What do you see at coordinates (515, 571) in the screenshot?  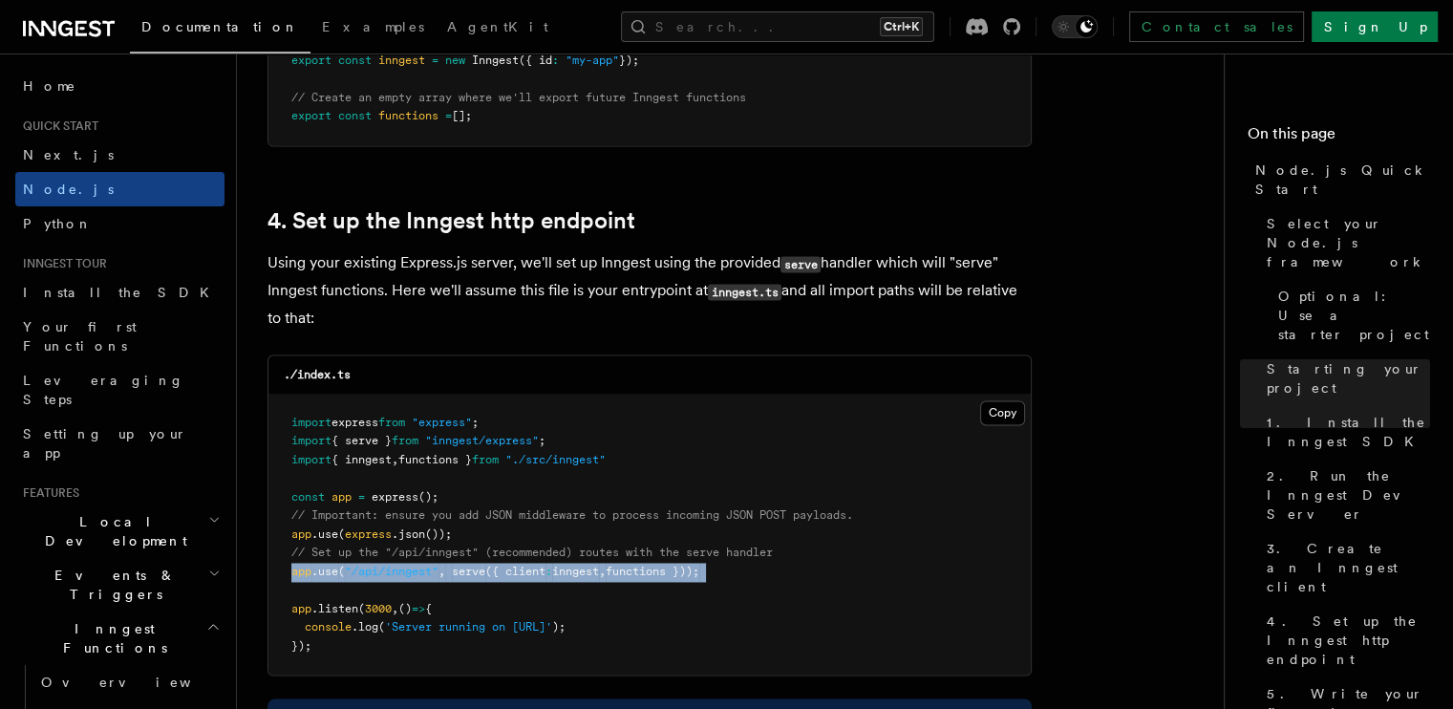 I see `span: ({ client` at bounding box center [515, 571].